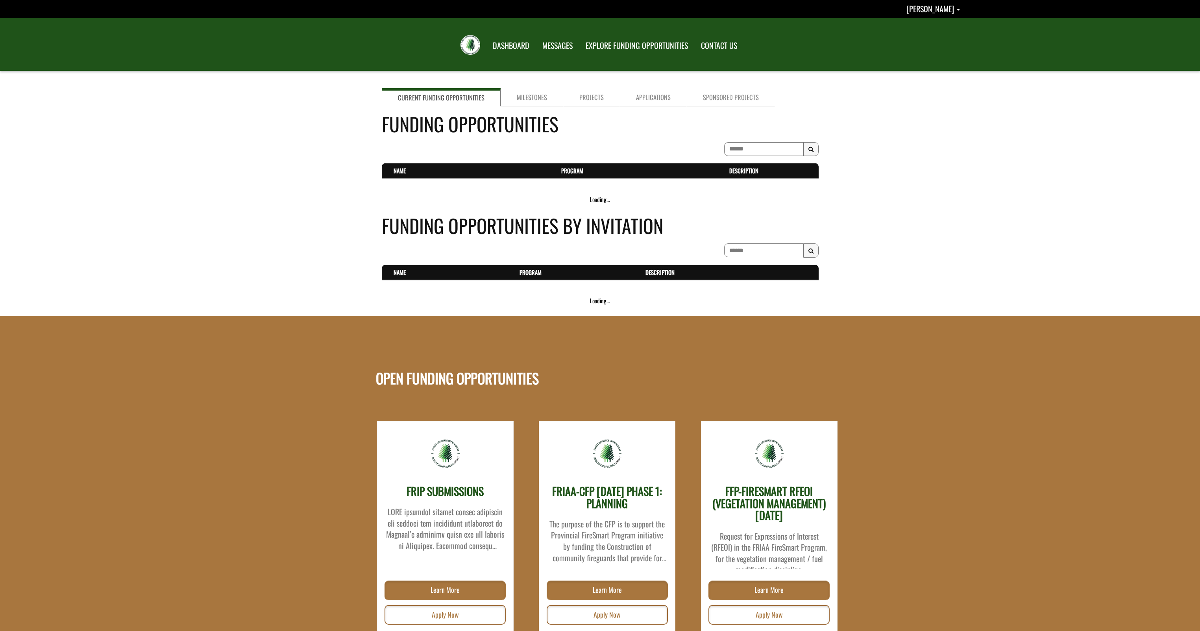  Describe the element at coordinates (445, 491) in the screenshot. I see `h3: FRIP SUBMISSIONS` at that location.